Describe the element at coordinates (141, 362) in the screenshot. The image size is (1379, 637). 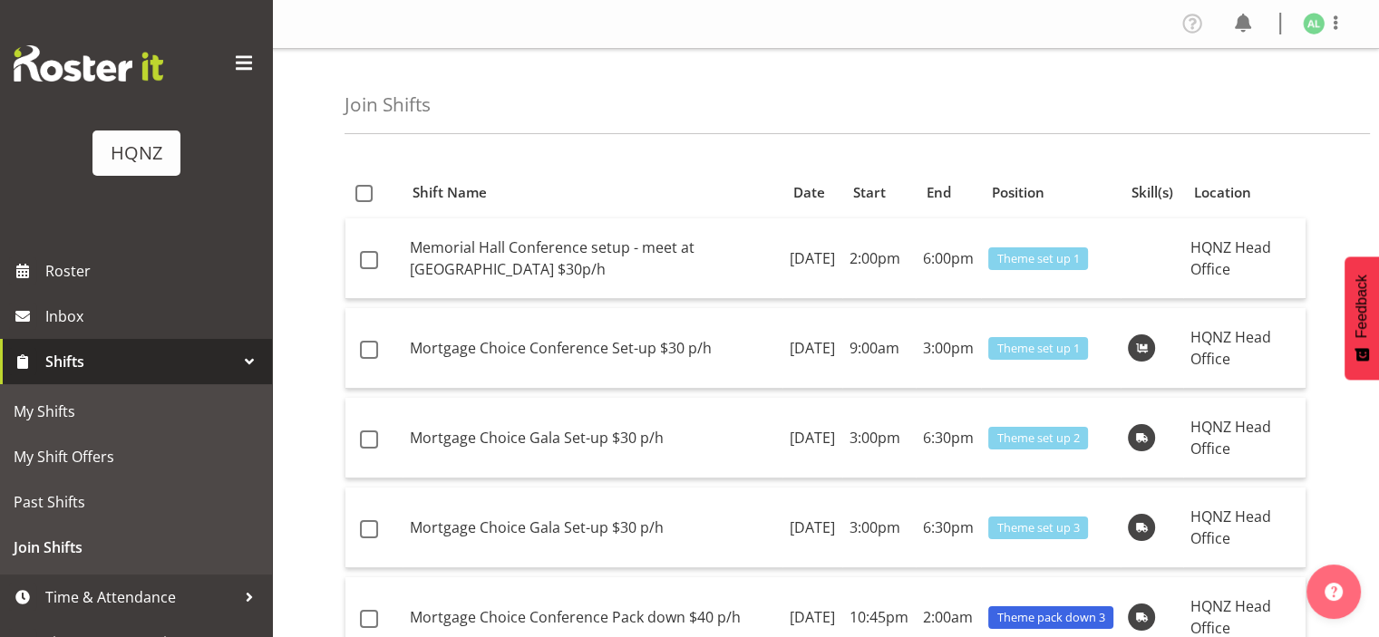
I see `span: Shifts` at that location.